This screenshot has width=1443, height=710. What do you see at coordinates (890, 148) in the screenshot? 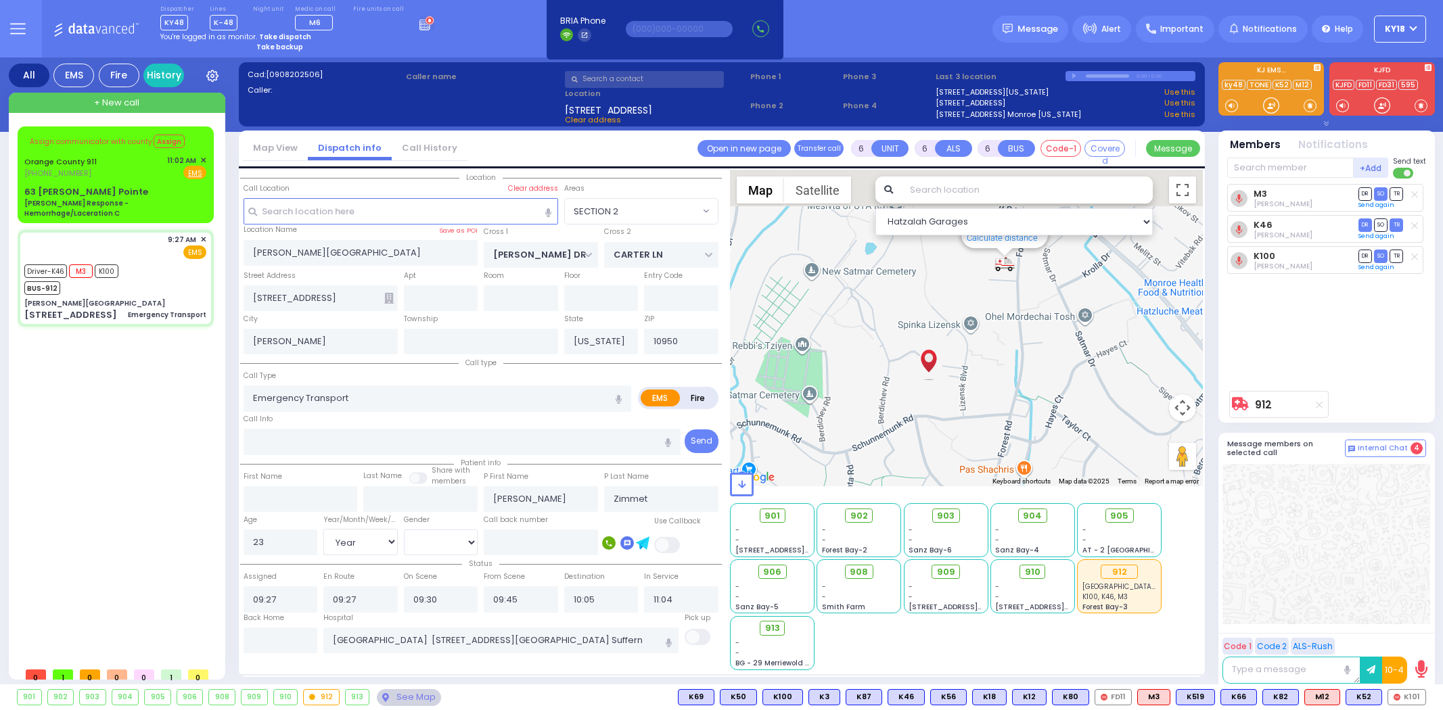
I see `button: UNIT` at bounding box center [890, 148].